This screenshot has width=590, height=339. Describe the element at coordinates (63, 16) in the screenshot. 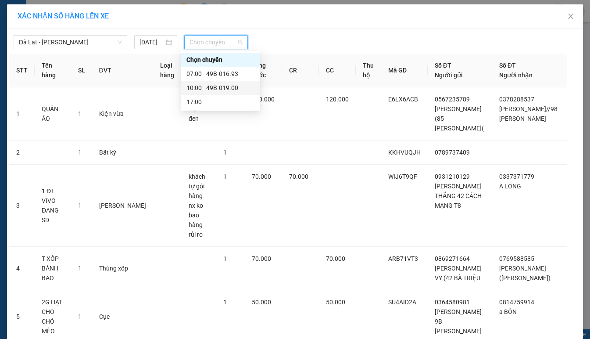

I see `span: XÁC NHẬN SỐ HÀNG LÊN XE` at that location.